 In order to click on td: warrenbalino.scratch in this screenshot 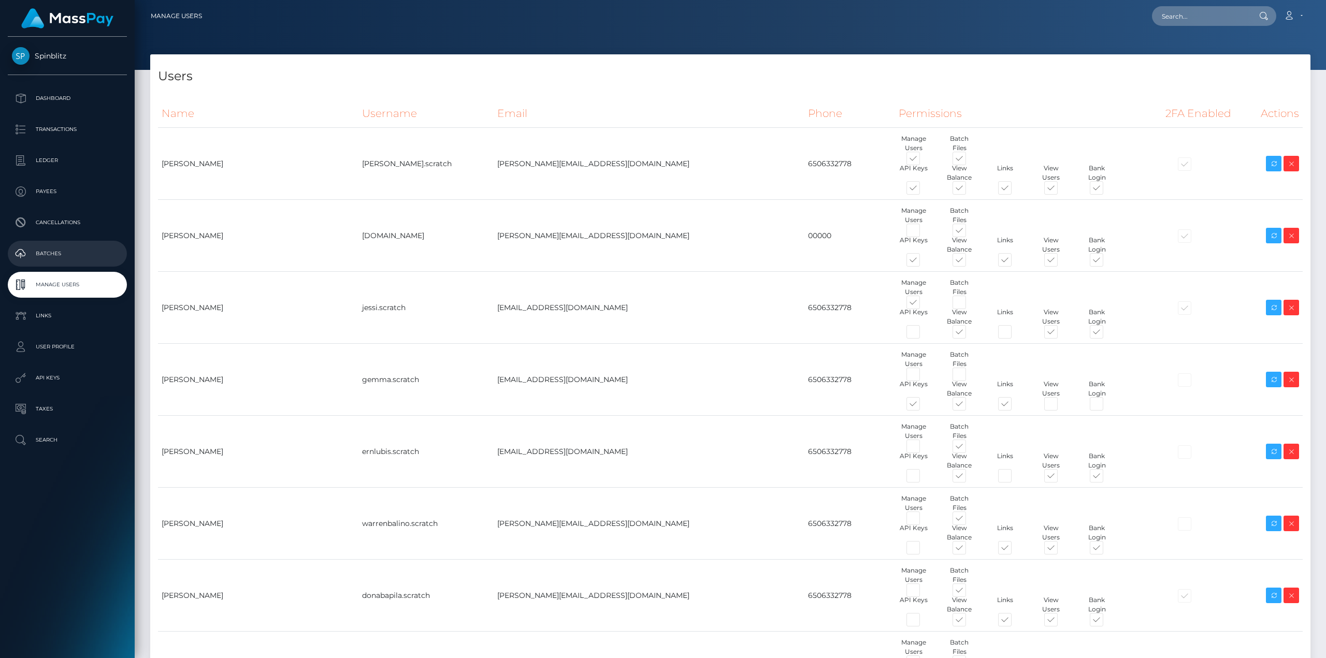, I will do `click(426, 524)`.